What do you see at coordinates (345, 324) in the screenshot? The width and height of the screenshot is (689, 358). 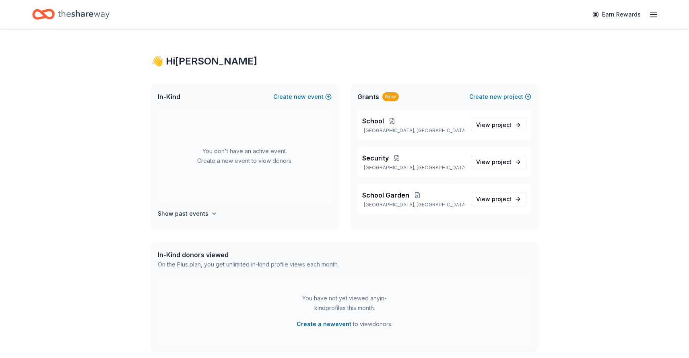 I see `span: to view donors .` at bounding box center [345, 324].